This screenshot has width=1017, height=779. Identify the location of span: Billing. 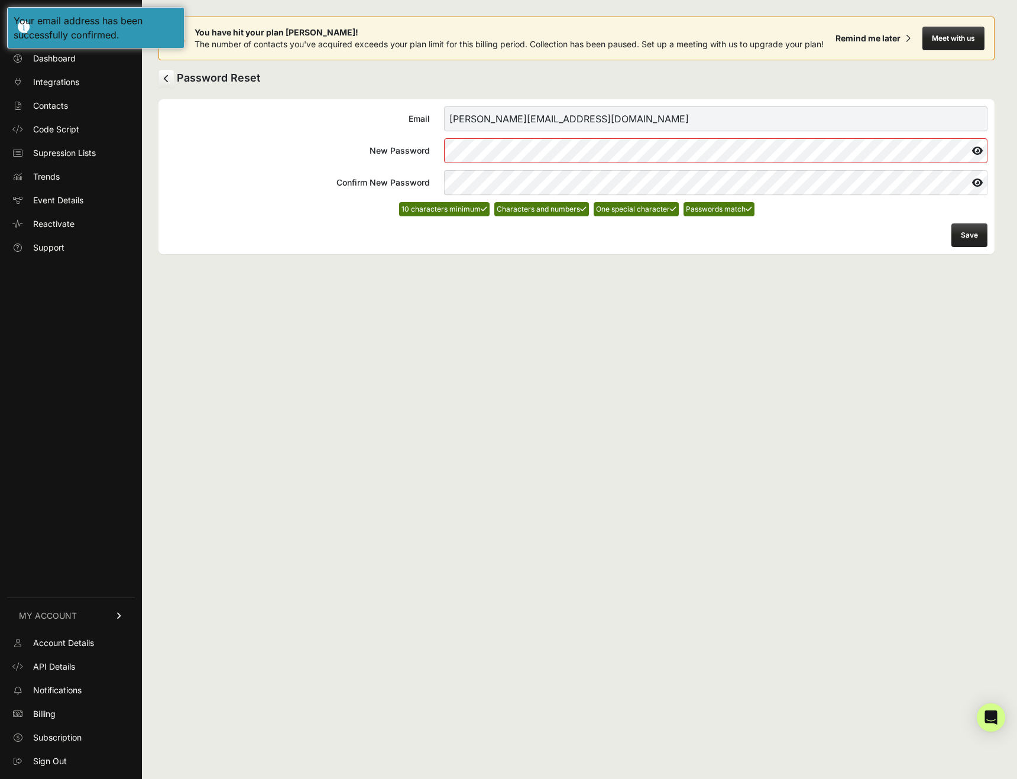
(44, 714).